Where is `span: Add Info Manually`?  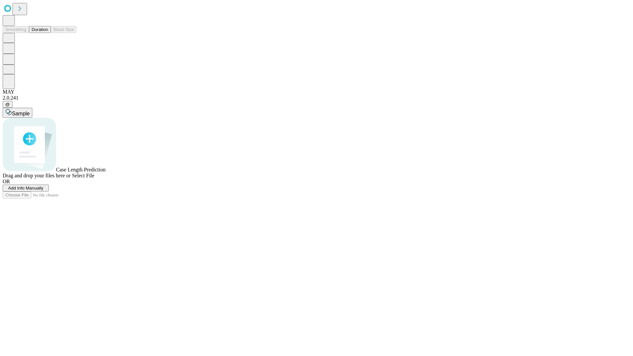
span: Add Info Manually is located at coordinates (26, 188).